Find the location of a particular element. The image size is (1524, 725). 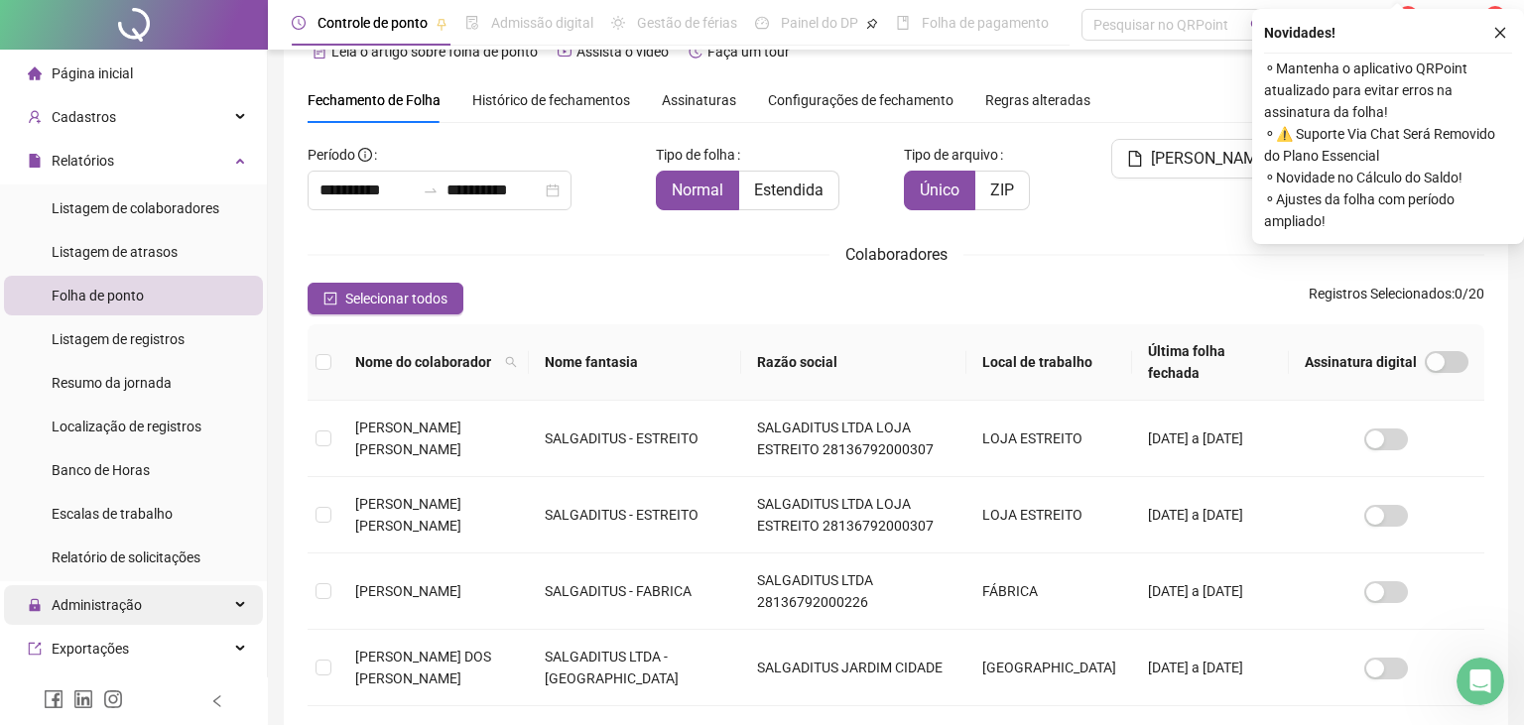

span: Estendida is located at coordinates (789, 190).